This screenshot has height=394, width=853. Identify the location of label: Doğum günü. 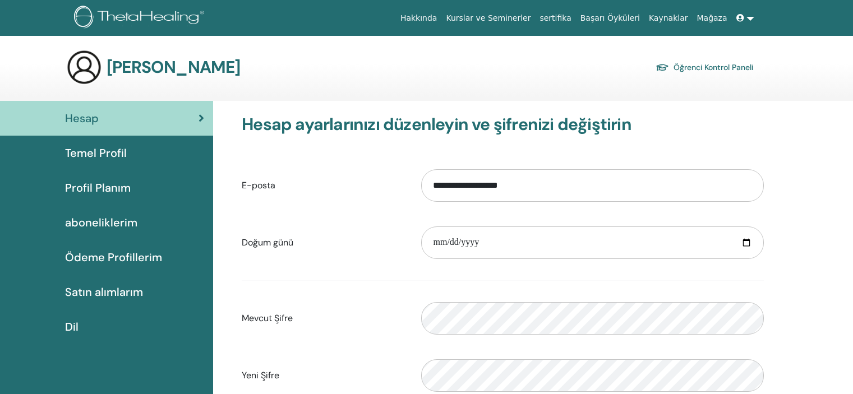
(323, 243).